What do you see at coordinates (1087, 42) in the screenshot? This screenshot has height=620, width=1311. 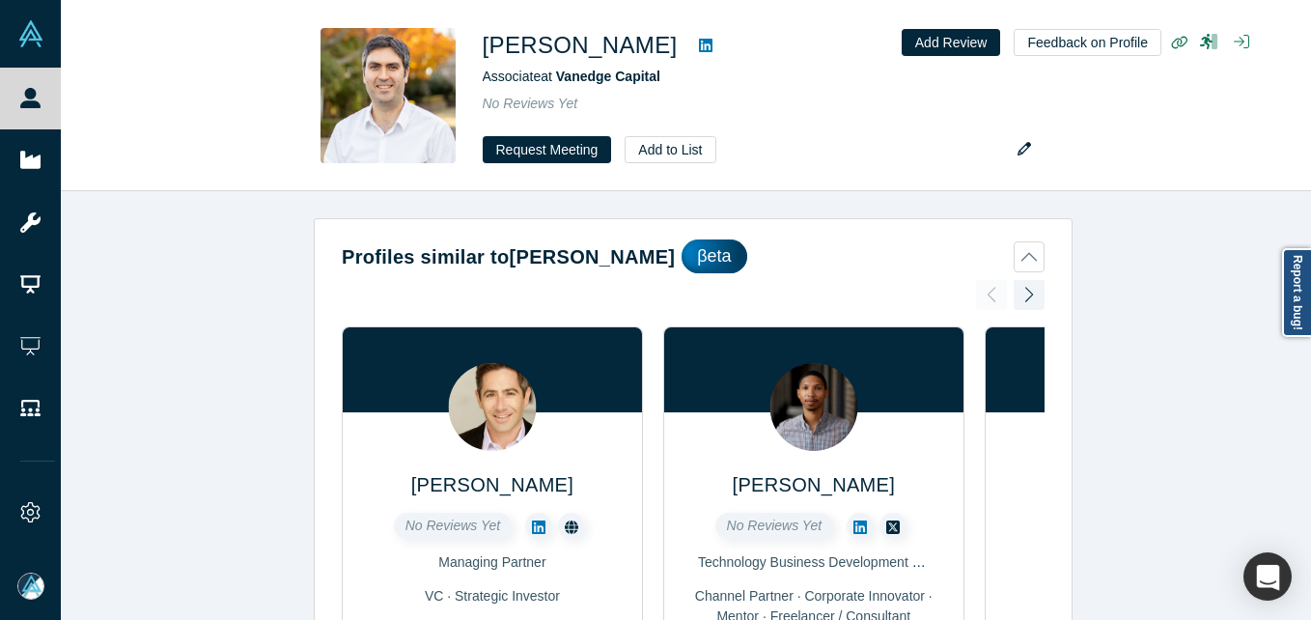 I see `button: Feedback on Profile` at bounding box center [1087, 42].